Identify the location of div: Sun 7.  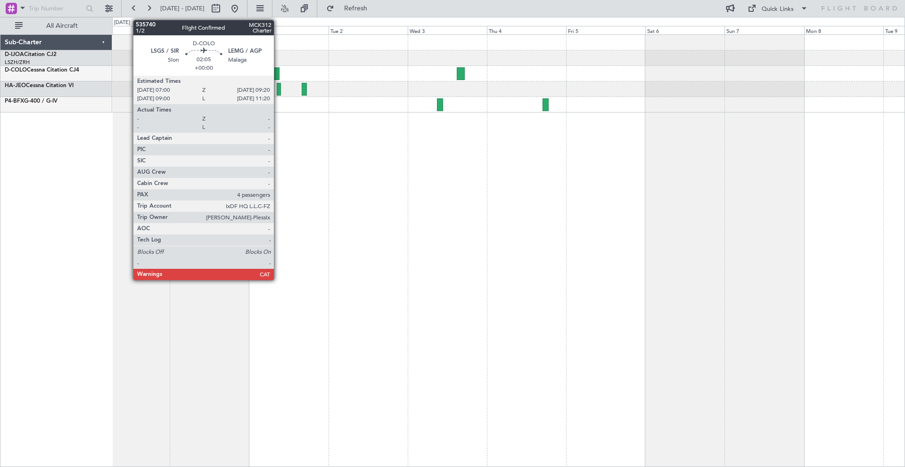
(764, 30).